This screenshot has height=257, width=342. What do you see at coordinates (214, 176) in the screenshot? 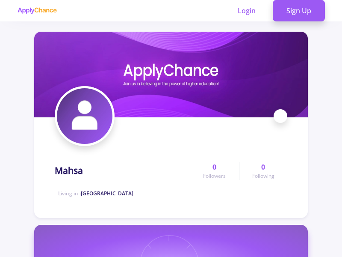
I see `span: Followers` at bounding box center [214, 176].